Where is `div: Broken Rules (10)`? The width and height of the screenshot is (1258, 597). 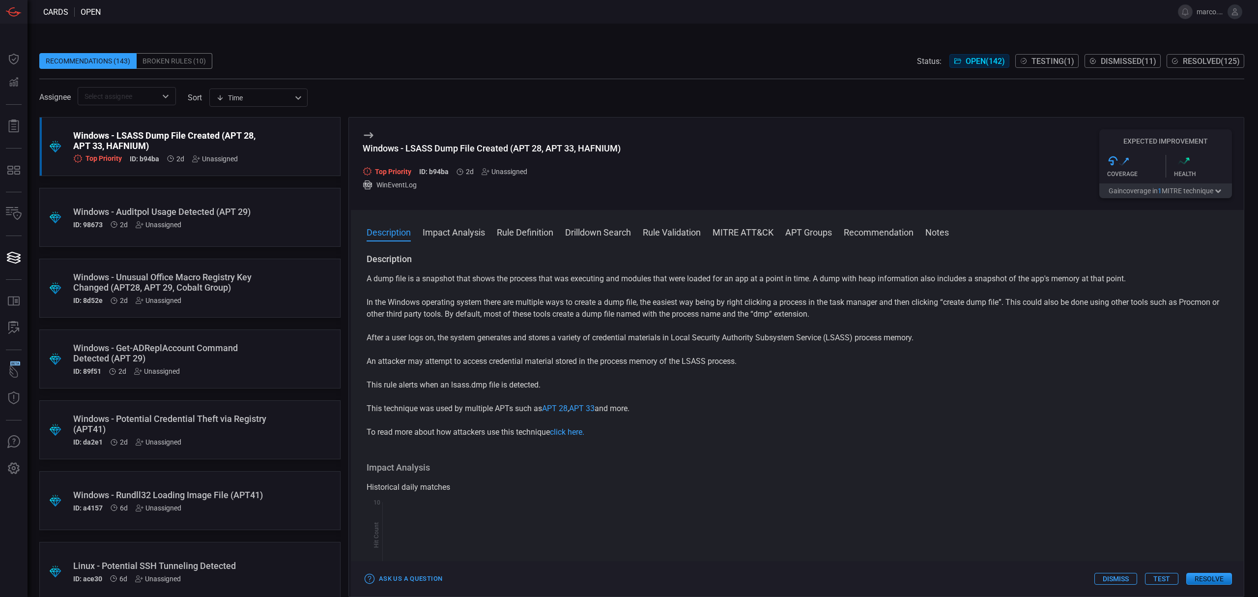
div: Broken Rules (10) is located at coordinates (174, 61).